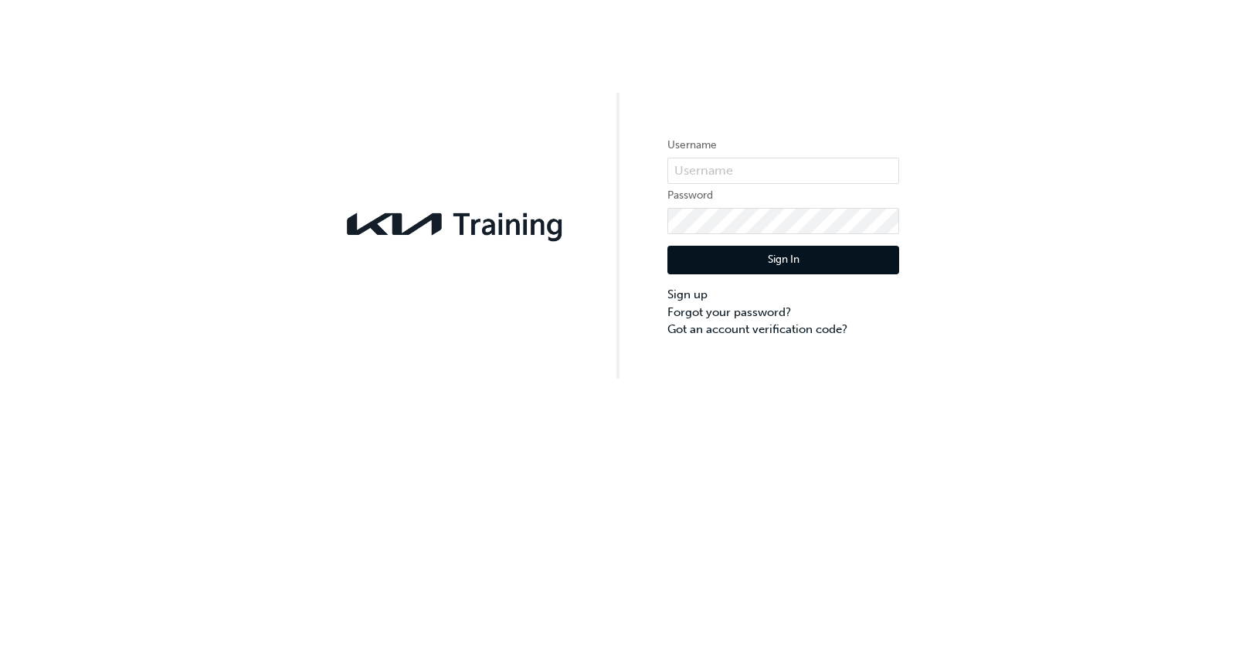 The width and height of the screenshot is (1239, 663). I want to click on a: Got an account verification code?, so click(783, 329).